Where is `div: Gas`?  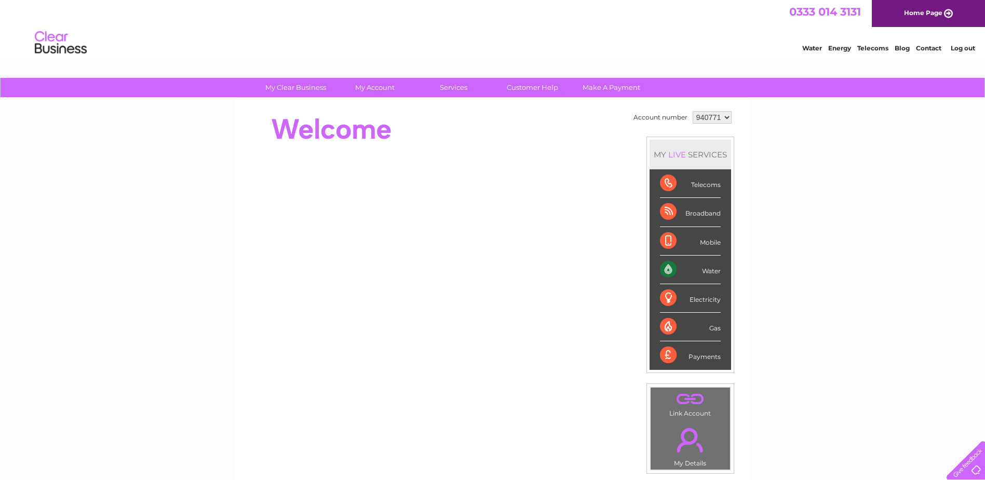 div: Gas is located at coordinates (690, 327).